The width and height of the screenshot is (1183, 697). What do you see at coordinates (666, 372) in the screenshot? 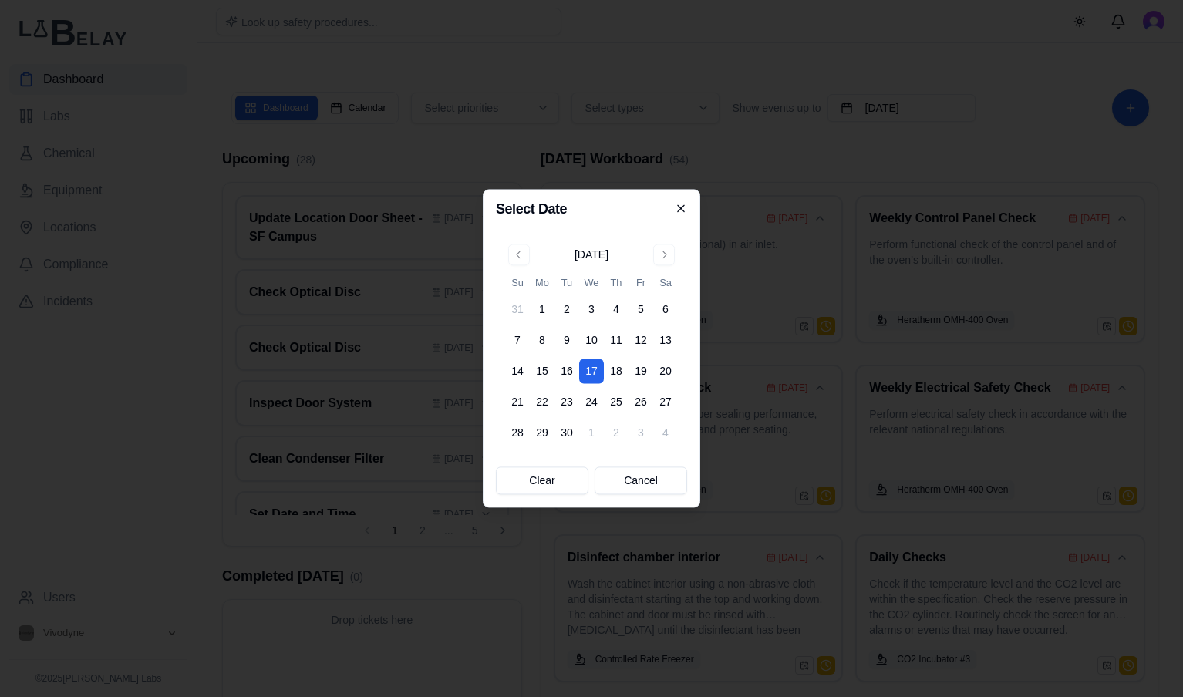
I see `button: 20` at bounding box center [666, 372].